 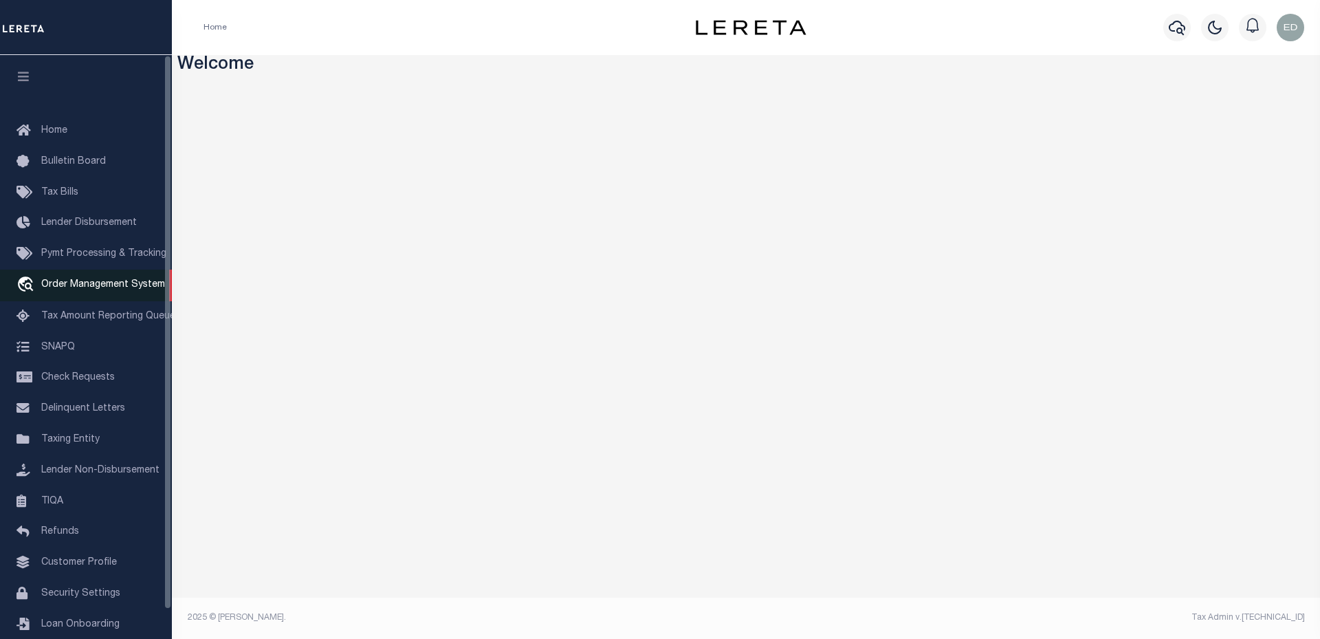 What do you see at coordinates (74, 162) in the screenshot?
I see `span: Bulletin Board` at bounding box center [74, 162].